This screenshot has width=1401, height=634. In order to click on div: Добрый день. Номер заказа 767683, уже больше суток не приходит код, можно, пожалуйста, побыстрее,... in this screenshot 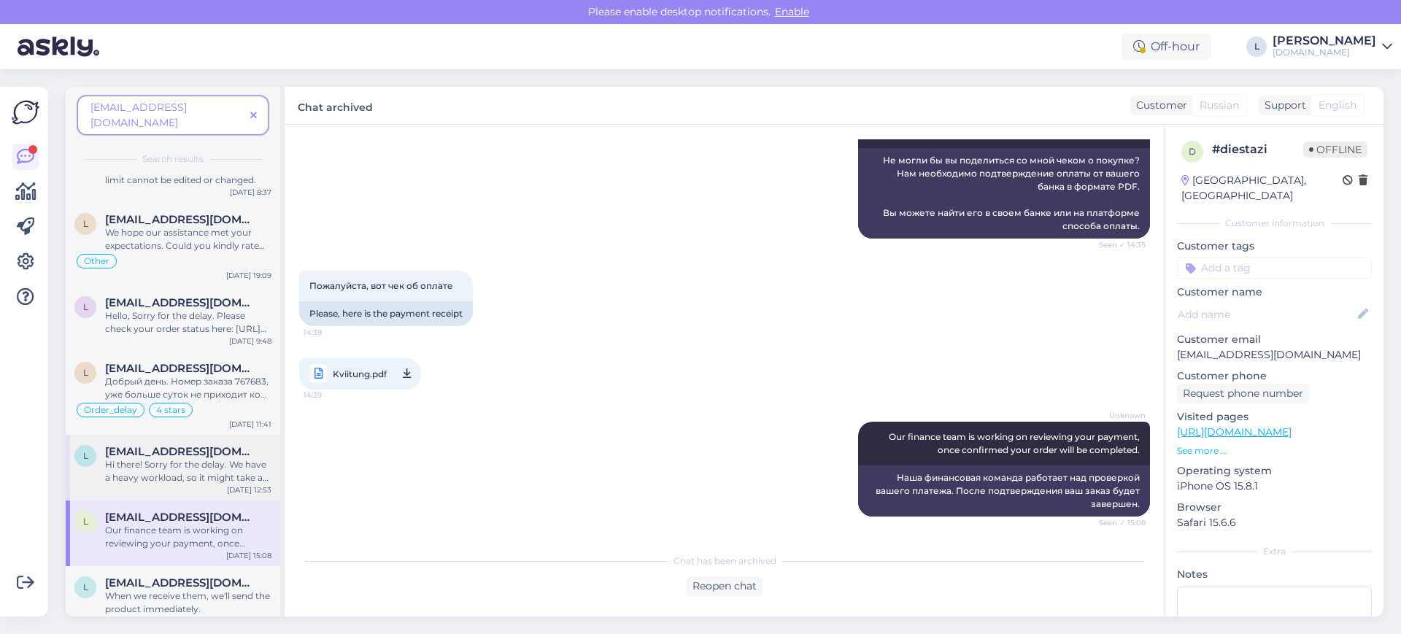, I will do `click(188, 388)`.